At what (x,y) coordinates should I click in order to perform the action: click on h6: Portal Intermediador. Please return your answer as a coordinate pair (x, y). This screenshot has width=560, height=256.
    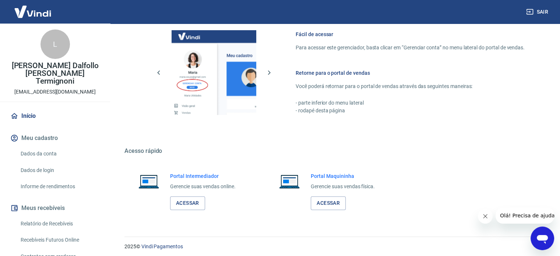
    Looking at the image, I should click on (203, 176).